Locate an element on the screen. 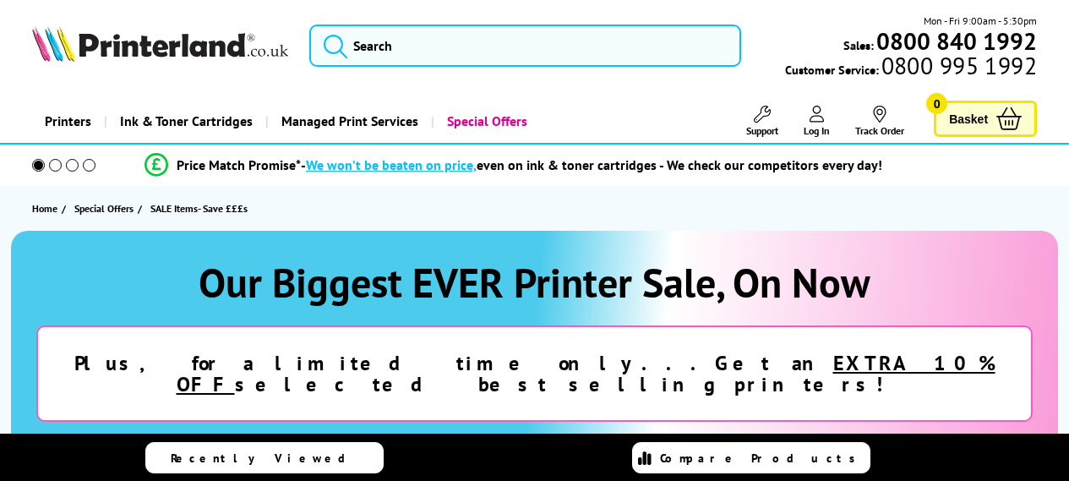 The image size is (1069, 481). a: Basket 0 is located at coordinates (986, 118).